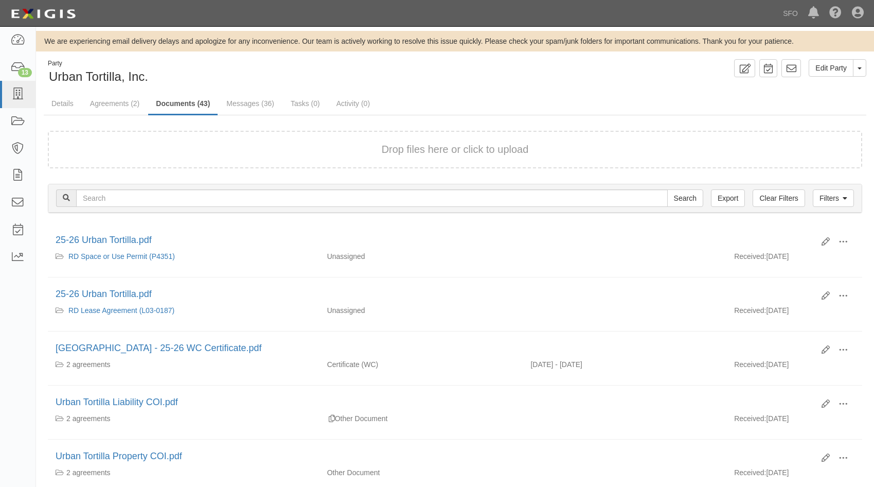  What do you see at coordinates (183, 104) in the screenshot?
I see `a: Documents (43)` at bounding box center [183, 104].